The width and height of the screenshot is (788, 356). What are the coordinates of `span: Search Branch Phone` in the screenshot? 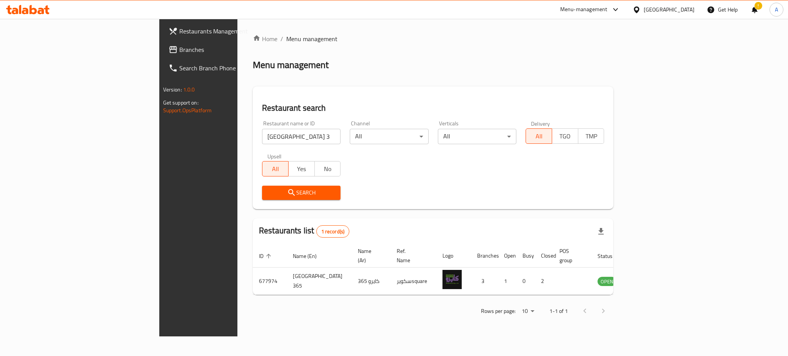 It's located at (232, 68).